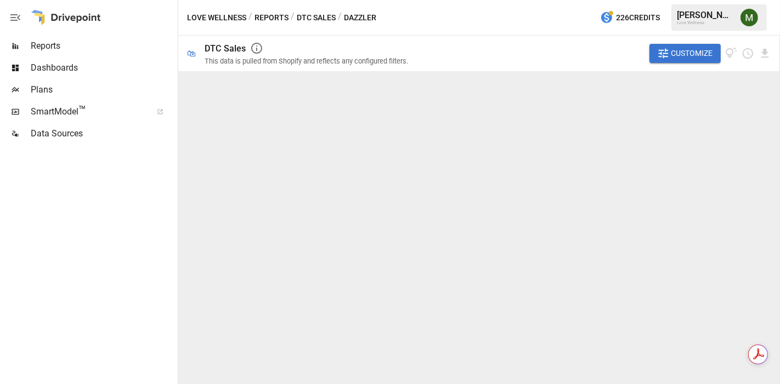  What do you see at coordinates (749, 18) in the screenshot?
I see `button: Meredith Lacasse` at bounding box center [749, 18].